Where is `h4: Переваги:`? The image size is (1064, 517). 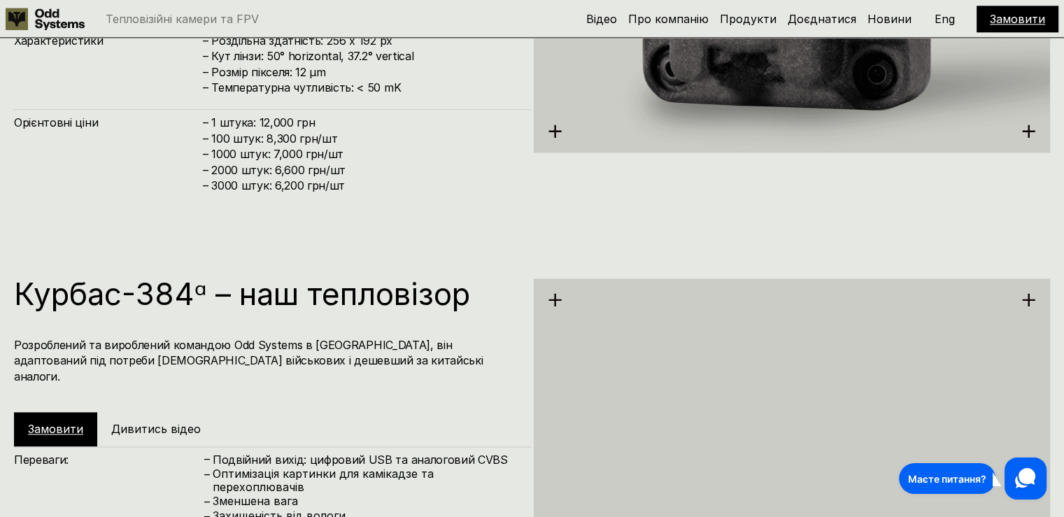
h4: Переваги: is located at coordinates (108, 460).